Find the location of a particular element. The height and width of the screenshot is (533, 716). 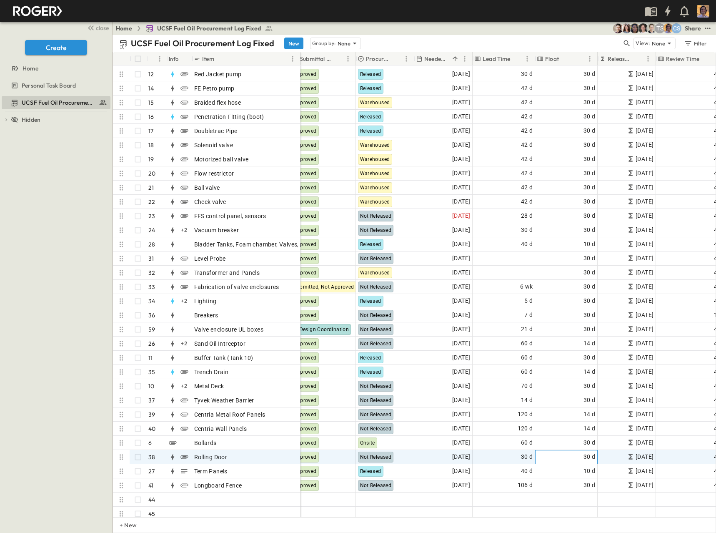

img: Alex Cardenas (acardenas@herrero.com) is located at coordinates (618, 28).